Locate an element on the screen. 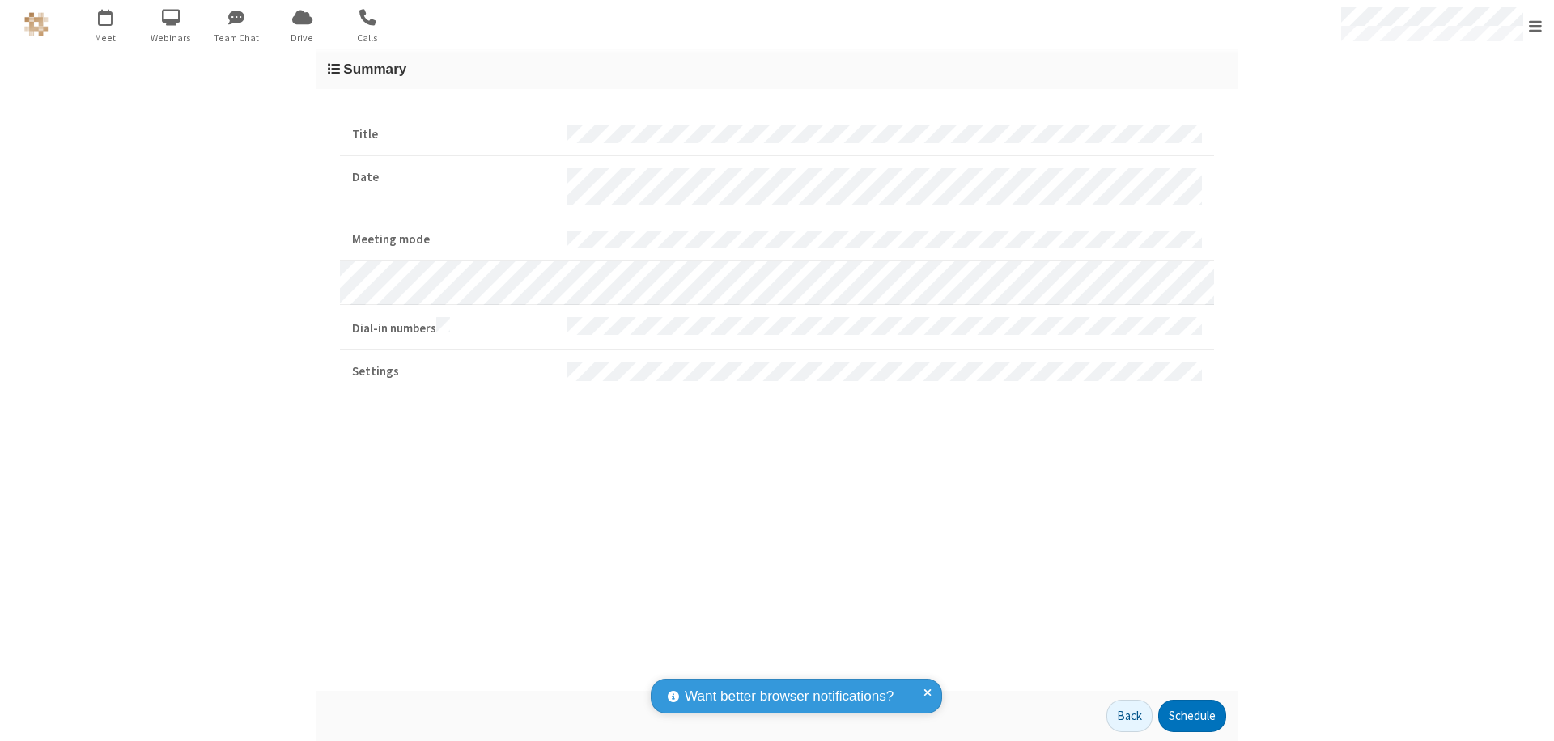 Image resolution: width=1554 pixels, height=741 pixels. span: Team Chat is located at coordinates (236, 38).